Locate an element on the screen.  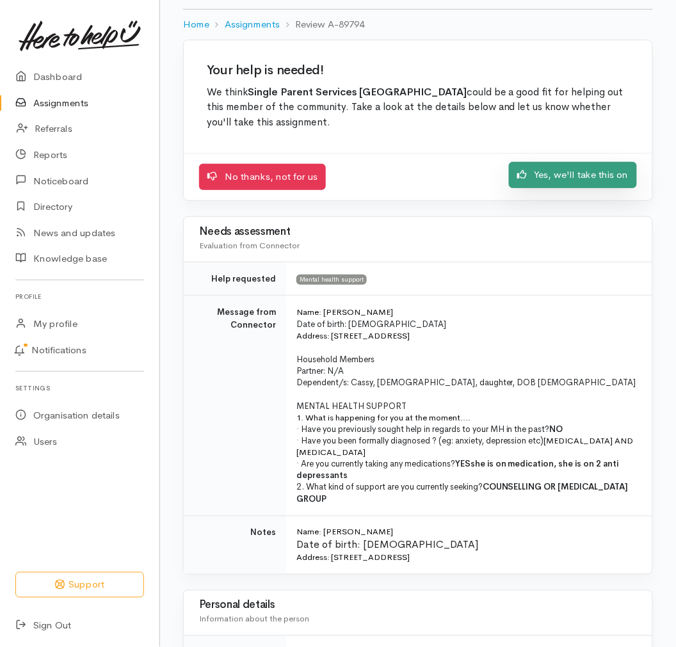
span: MENTAL HEALTH SUPPORT is located at coordinates (351, 406).